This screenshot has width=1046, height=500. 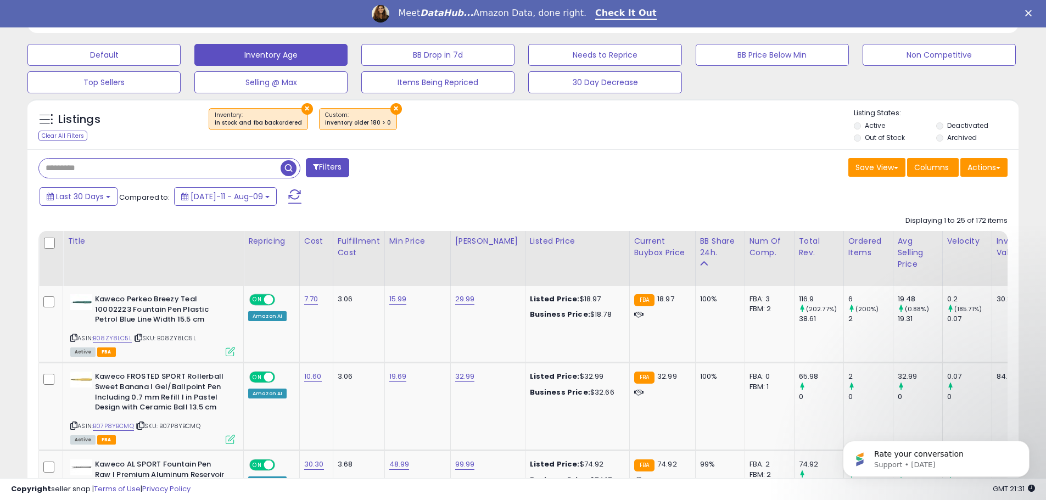 What do you see at coordinates (144, 197) in the screenshot?
I see `span: Compared to:` at bounding box center [144, 197].